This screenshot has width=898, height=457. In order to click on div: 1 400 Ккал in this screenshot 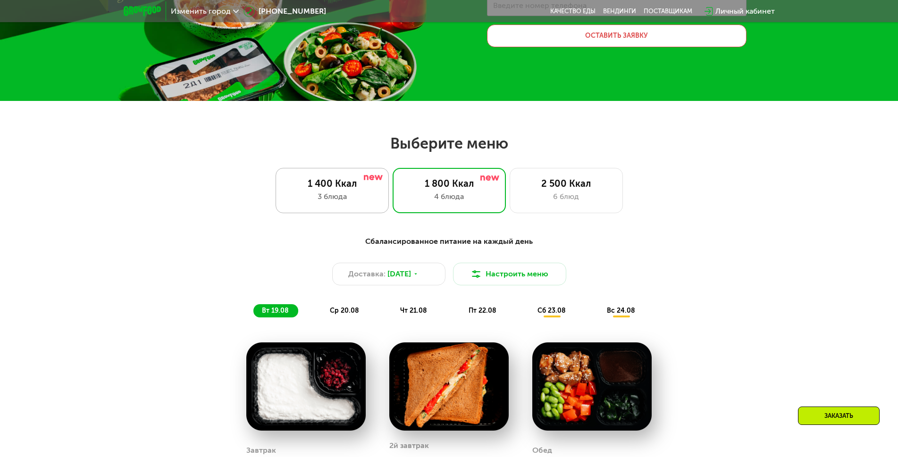, I will do `click(332, 184)`.